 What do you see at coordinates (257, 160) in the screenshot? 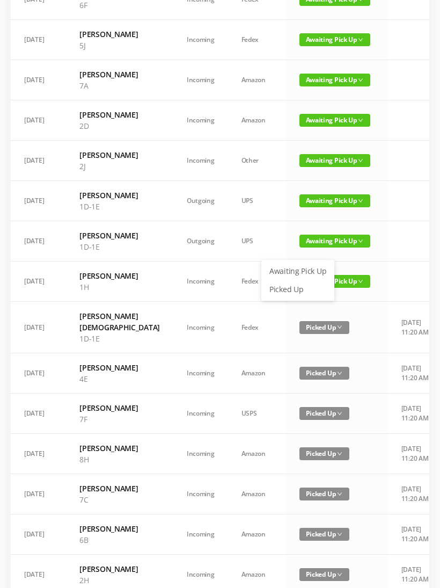
I see `td: Other` at bounding box center [257, 160].